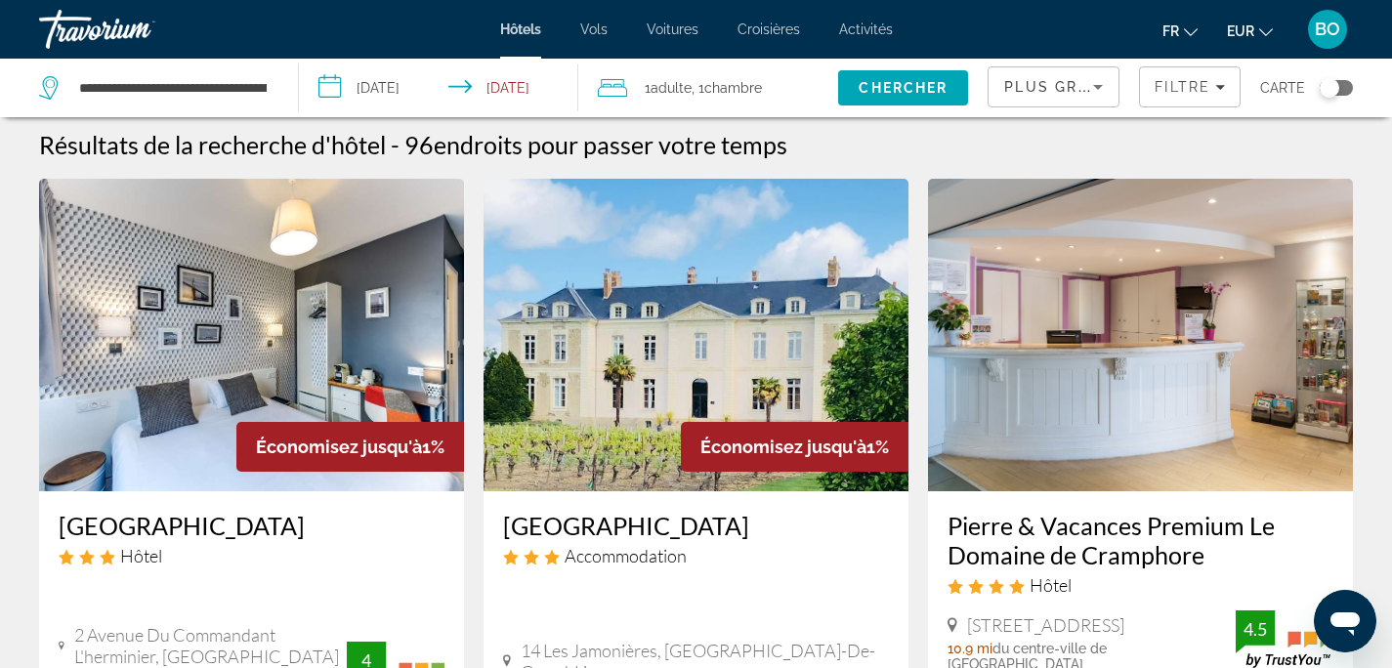  Describe the element at coordinates (438, 88) in the screenshot. I see `button: Select check in and out date` at that location.